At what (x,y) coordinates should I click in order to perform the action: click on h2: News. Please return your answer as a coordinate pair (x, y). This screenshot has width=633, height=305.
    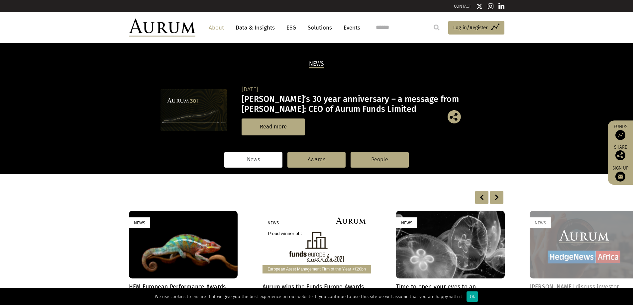
    Looking at the image, I should click on (317, 64).